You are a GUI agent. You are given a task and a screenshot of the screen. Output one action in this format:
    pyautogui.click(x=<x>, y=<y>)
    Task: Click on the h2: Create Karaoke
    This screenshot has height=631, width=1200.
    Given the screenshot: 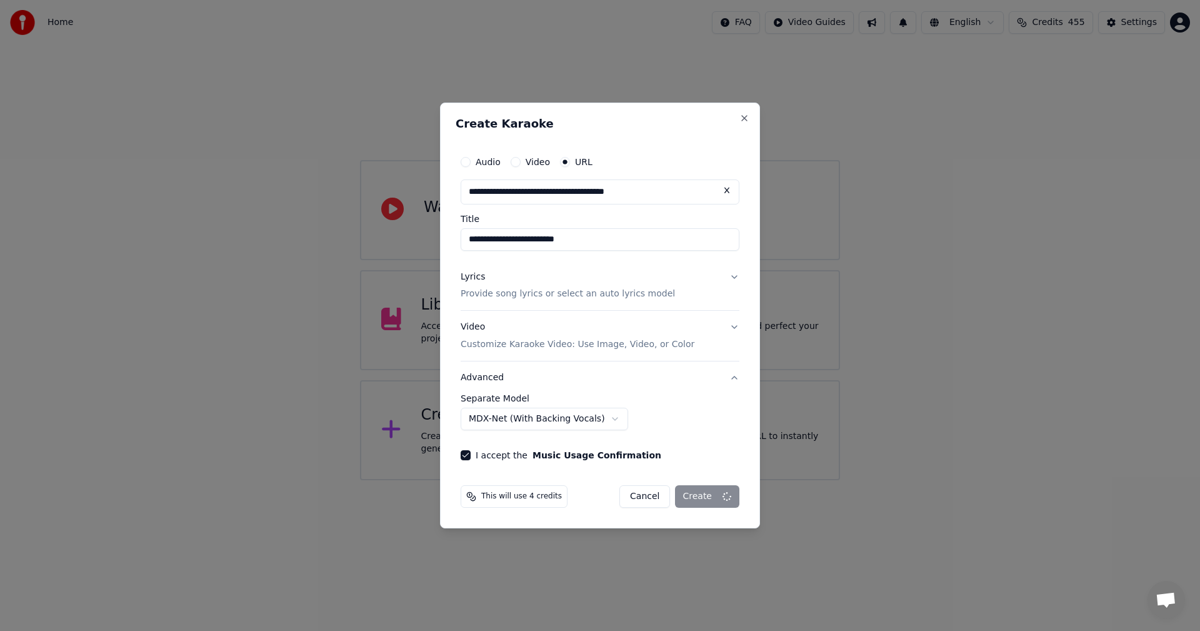 What is the action you would take?
    pyautogui.click(x=600, y=124)
    